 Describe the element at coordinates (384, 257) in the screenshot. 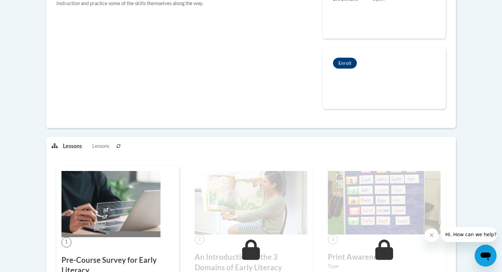

I see `h3: Print Awareness` at that location.